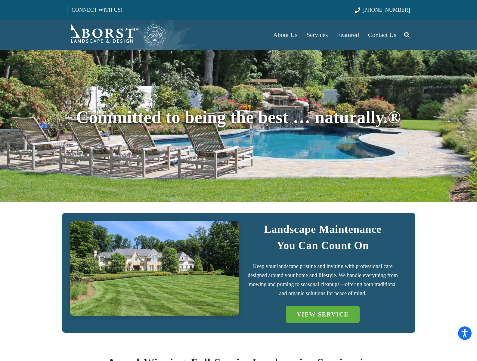  What do you see at coordinates (117, 35) in the screenshot?
I see `a: Borst-Logo` at bounding box center [117, 35].